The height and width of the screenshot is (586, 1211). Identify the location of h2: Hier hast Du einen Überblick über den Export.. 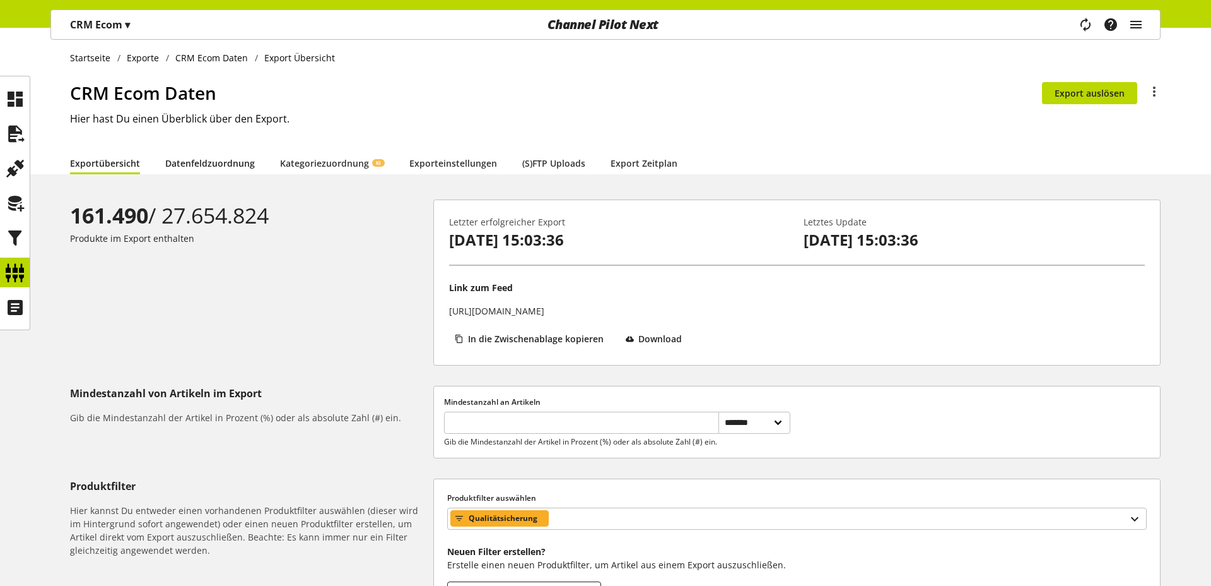
(615, 119).